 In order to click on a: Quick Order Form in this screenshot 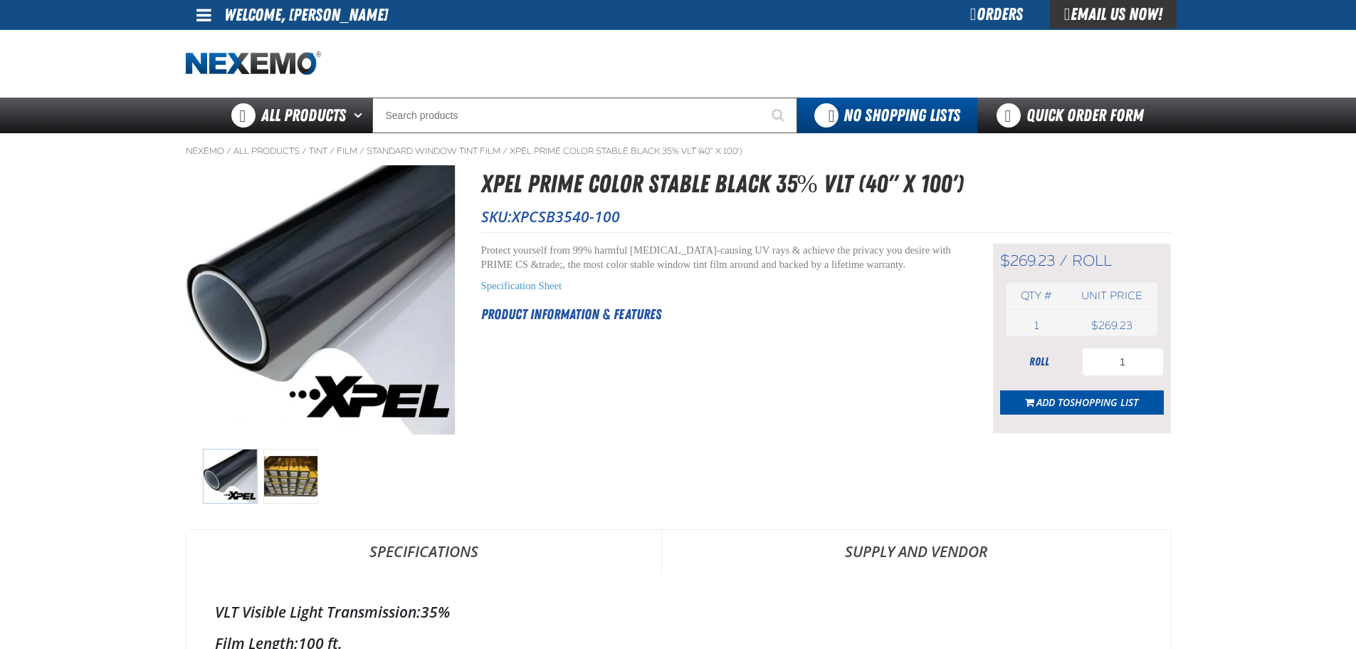, I will do `click(1074, 115)`.